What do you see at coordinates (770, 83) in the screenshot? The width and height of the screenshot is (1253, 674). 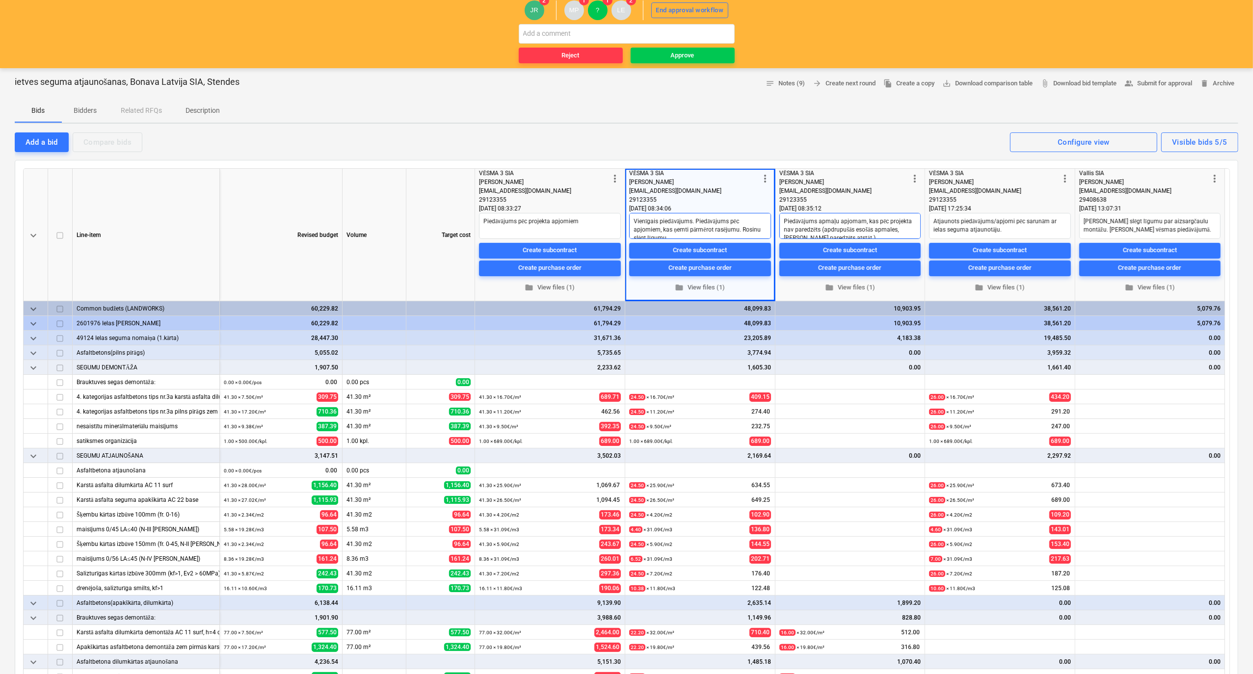 I see `span: notes` at bounding box center [770, 83].